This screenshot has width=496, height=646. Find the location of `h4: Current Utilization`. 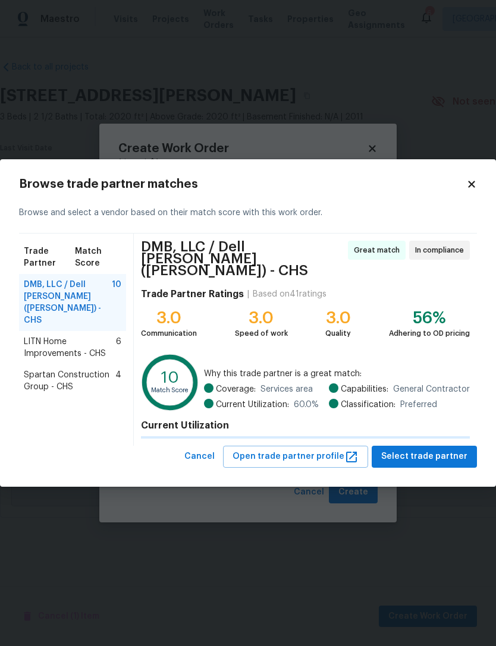

h4: Current Utilization is located at coordinates (305, 426).